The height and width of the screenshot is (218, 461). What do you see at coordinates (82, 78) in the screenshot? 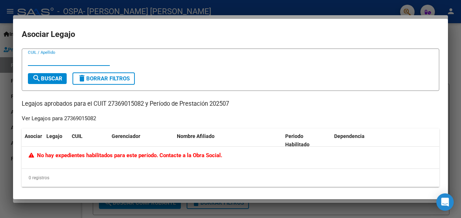
I see `mat-icon: delete` at bounding box center [82, 78].